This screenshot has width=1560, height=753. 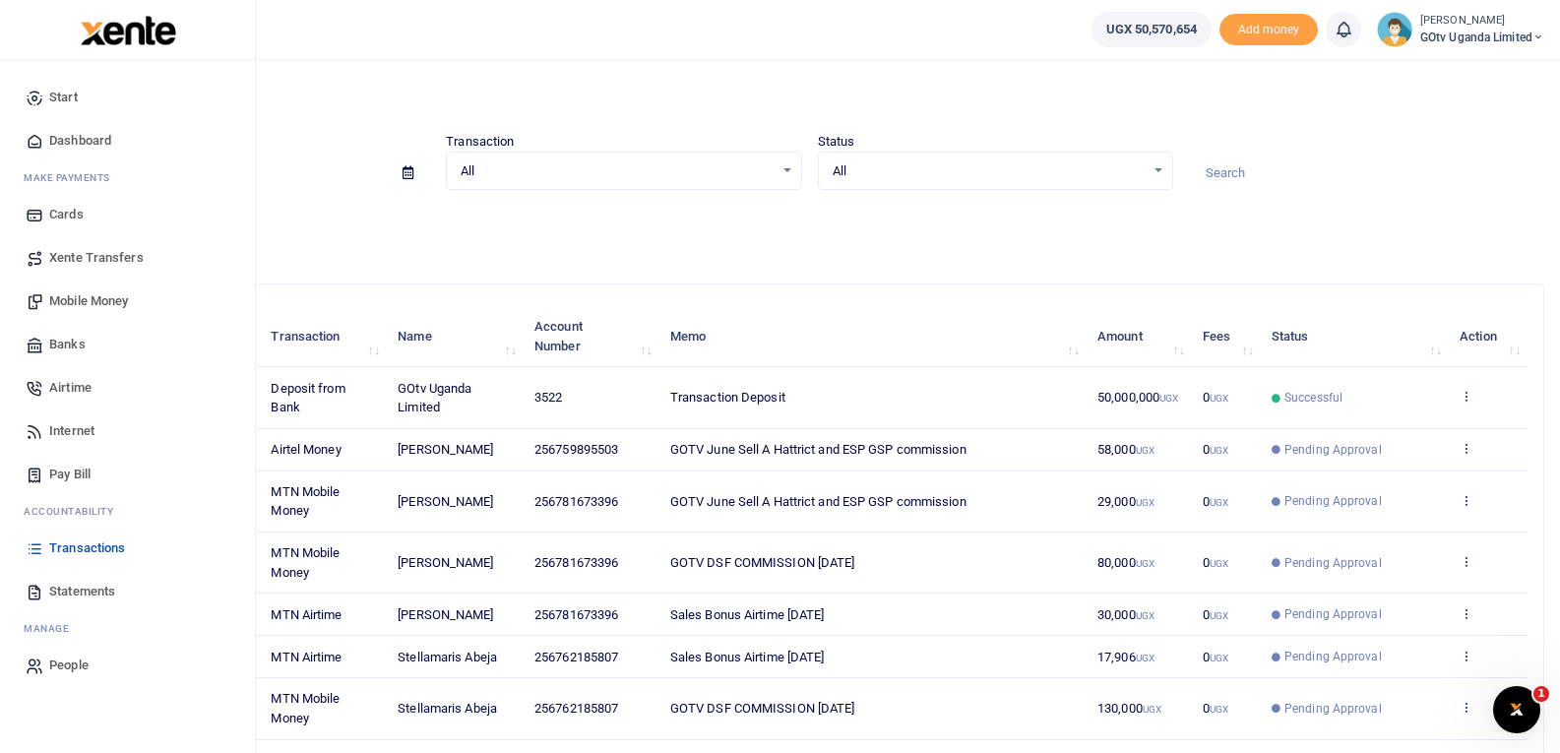 I want to click on th: Fees: activate to sort column ascending, so click(x=1226, y=337).